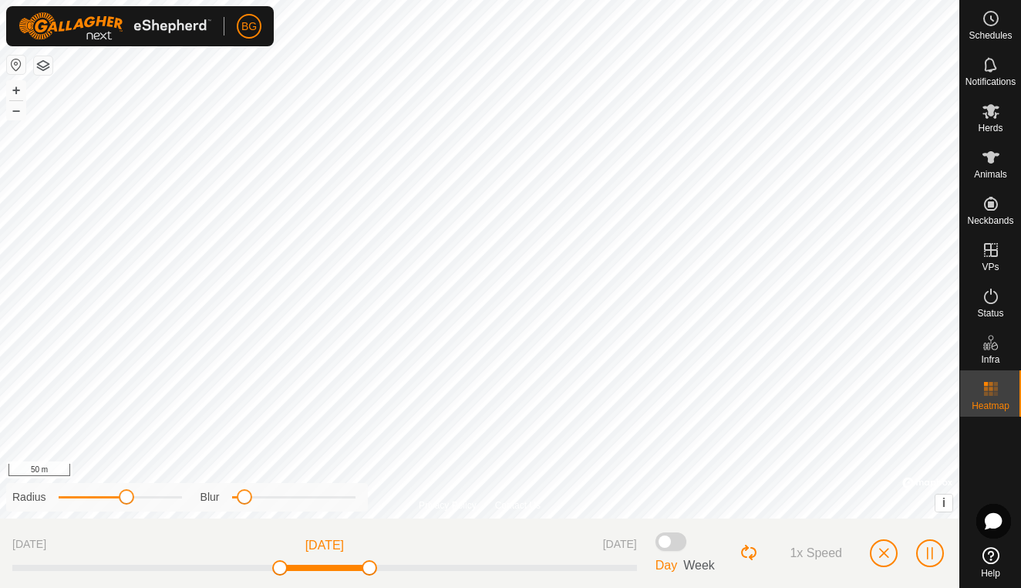  I want to click on label: Radius, so click(29, 497).